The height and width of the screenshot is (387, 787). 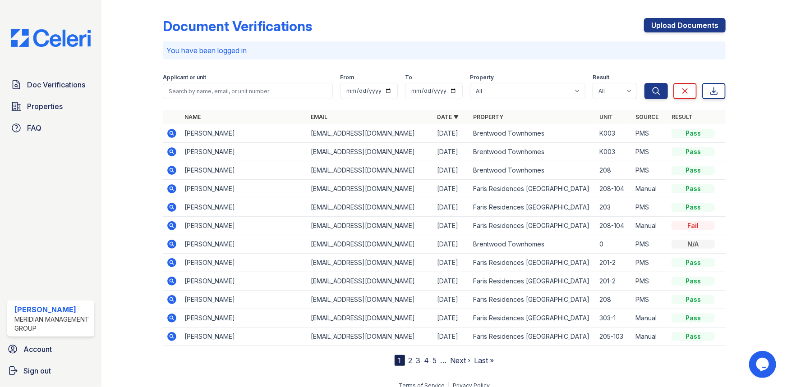 What do you see at coordinates (614, 300) in the screenshot?
I see `td: 208` at bounding box center [614, 300].